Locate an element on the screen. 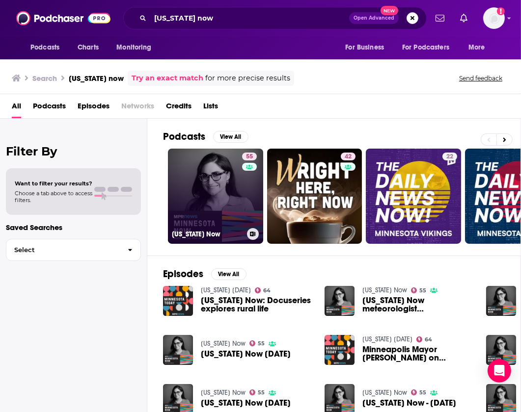 The height and width of the screenshot is (412, 521). h2: Podcasts is located at coordinates (184, 136).